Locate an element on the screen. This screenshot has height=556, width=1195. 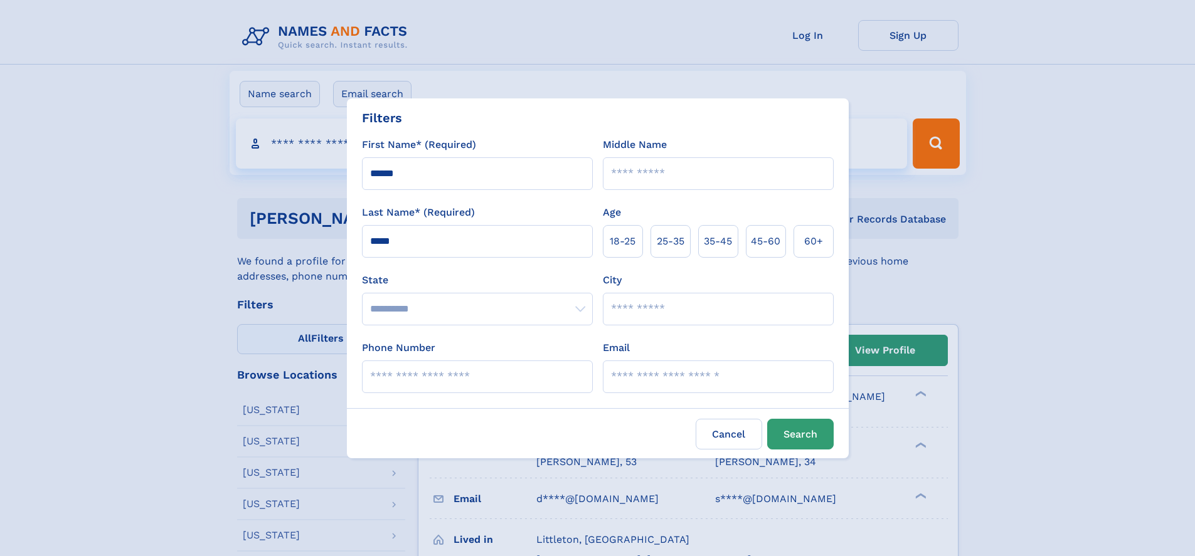
label: Last Name* (Required) is located at coordinates (418, 213).